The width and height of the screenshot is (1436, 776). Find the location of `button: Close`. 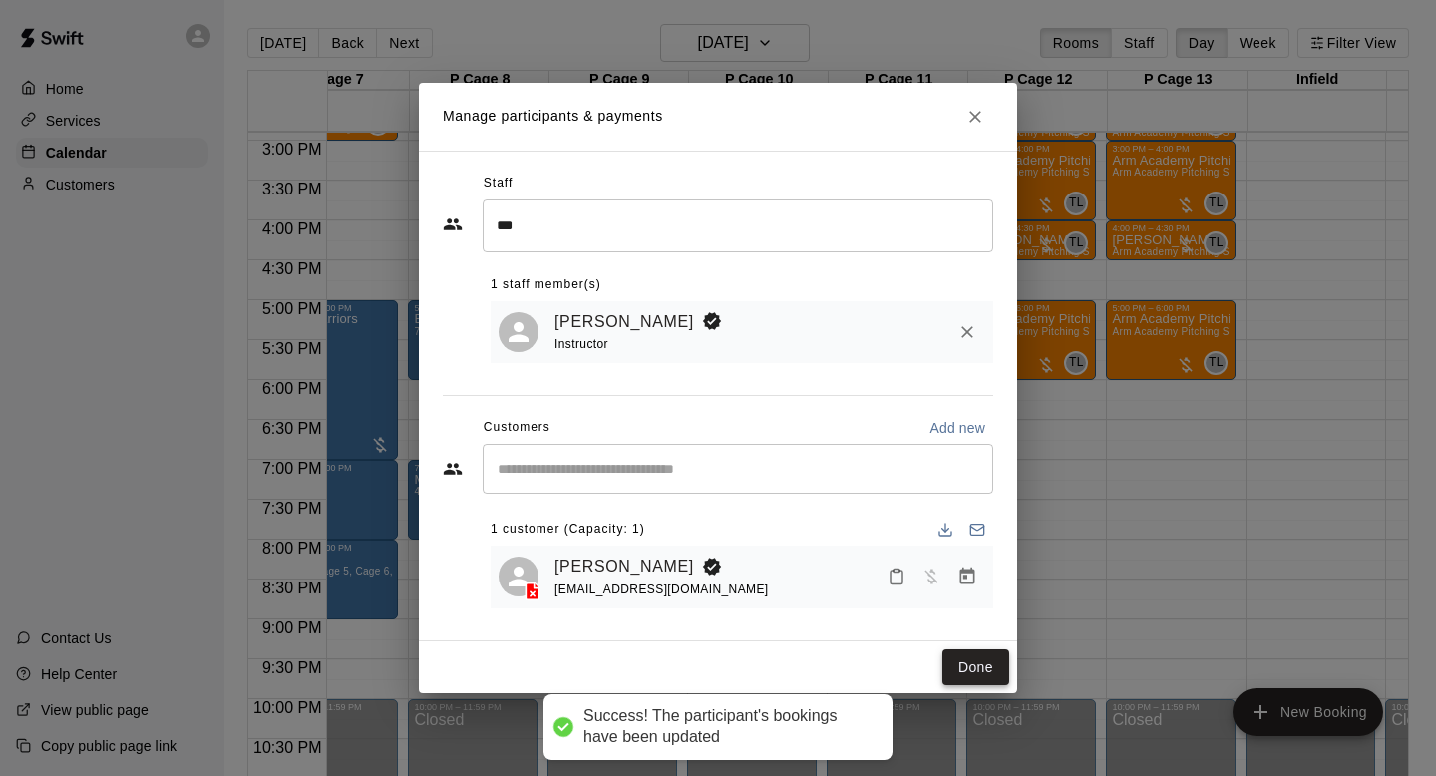

button: Close is located at coordinates (976, 117).